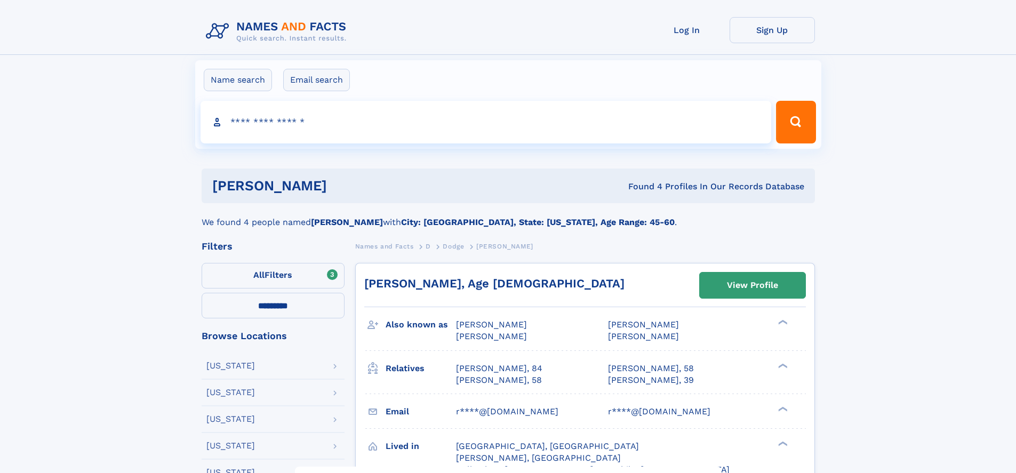 The image size is (1016, 473). I want to click on span: D, so click(428, 246).